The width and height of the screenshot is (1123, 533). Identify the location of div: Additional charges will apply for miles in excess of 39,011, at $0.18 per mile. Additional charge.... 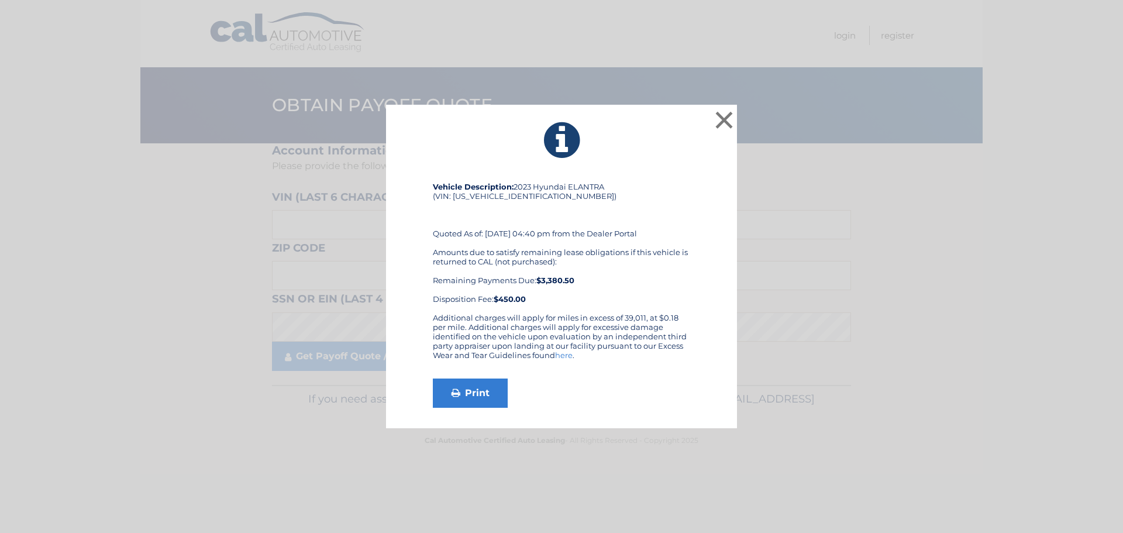
(562, 341).